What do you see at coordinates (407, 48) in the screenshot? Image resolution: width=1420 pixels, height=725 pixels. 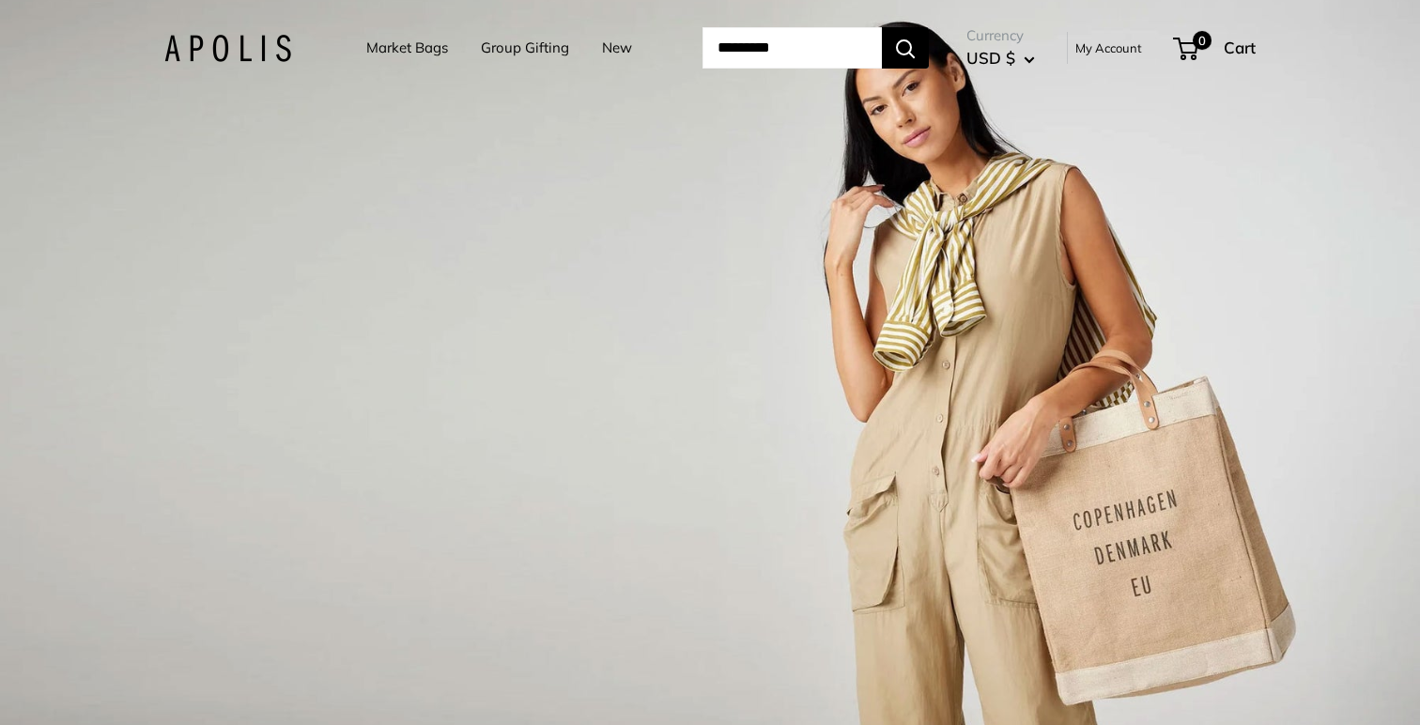 I see `a: Market Bags` at bounding box center [407, 48].